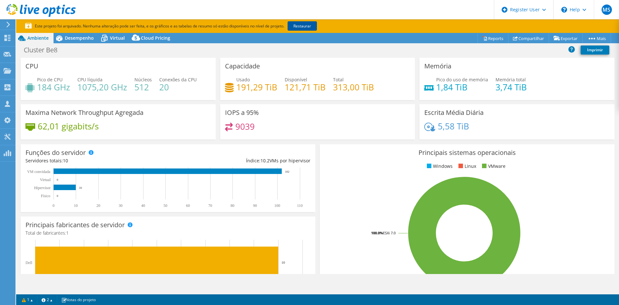 The image size is (619, 305). Describe the element at coordinates (287, 172) in the screenshot. I see `text: 102` at that location.